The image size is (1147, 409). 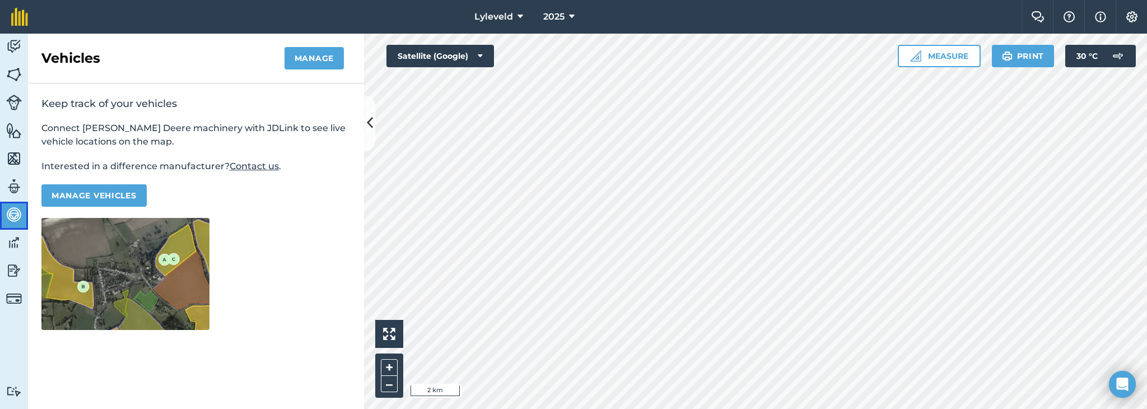 What do you see at coordinates (254, 166) in the screenshot?
I see `a: Contact us` at bounding box center [254, 166].